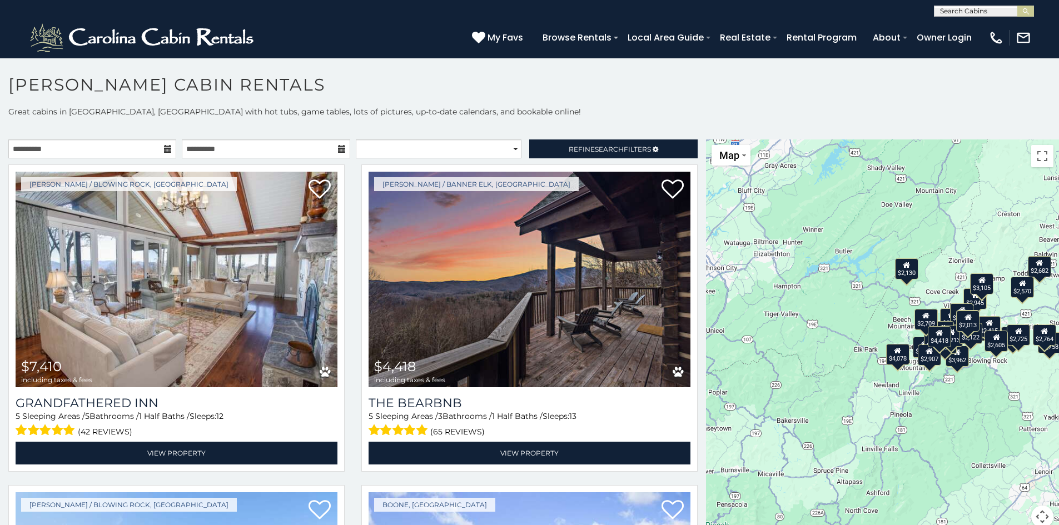 This screenshot has height=525, width=1059. I want to click on img: White-1-2.png, so click(143, 38).